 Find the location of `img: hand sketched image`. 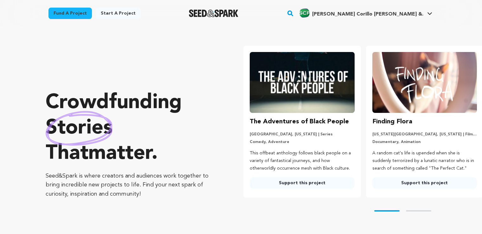

img: hand sketched image is located at coordinates (79, 128).